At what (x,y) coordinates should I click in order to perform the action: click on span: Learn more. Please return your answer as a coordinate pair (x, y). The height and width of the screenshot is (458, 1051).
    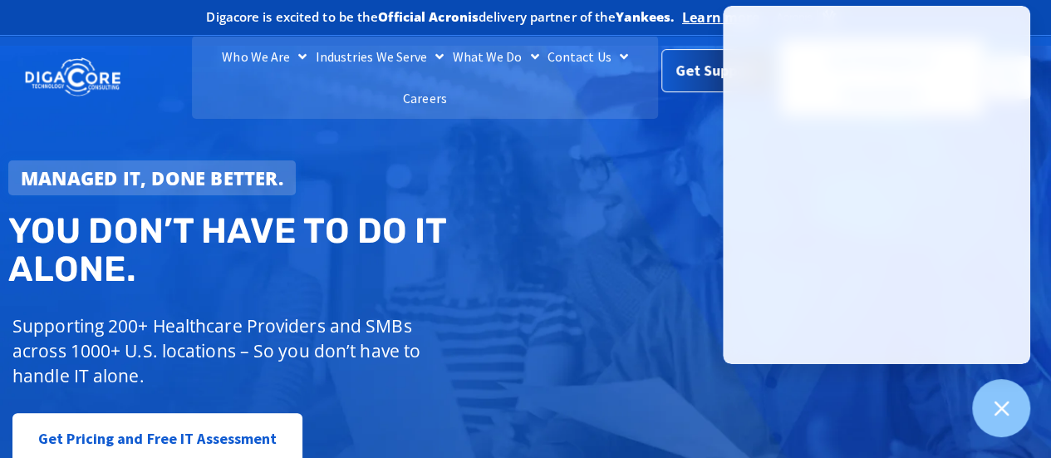
    Looking at the image, I should click on (720, 17).